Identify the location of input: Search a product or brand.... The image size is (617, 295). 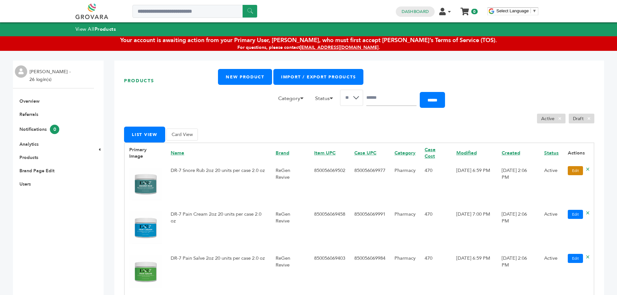
(195, 11).